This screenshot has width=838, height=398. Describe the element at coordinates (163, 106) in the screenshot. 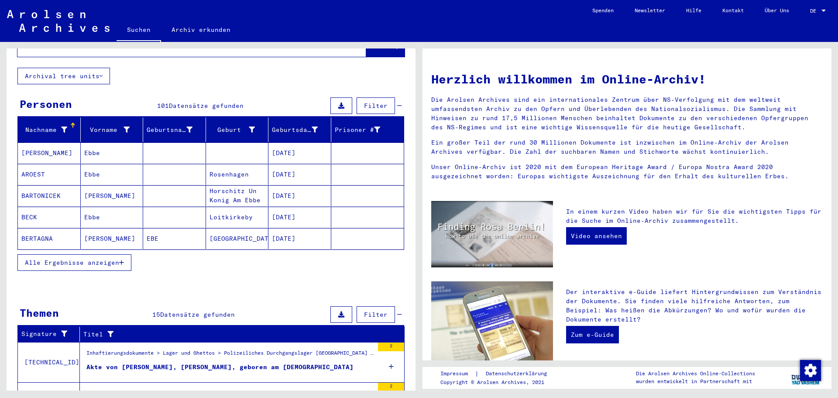

I see `span: 101` at that location.